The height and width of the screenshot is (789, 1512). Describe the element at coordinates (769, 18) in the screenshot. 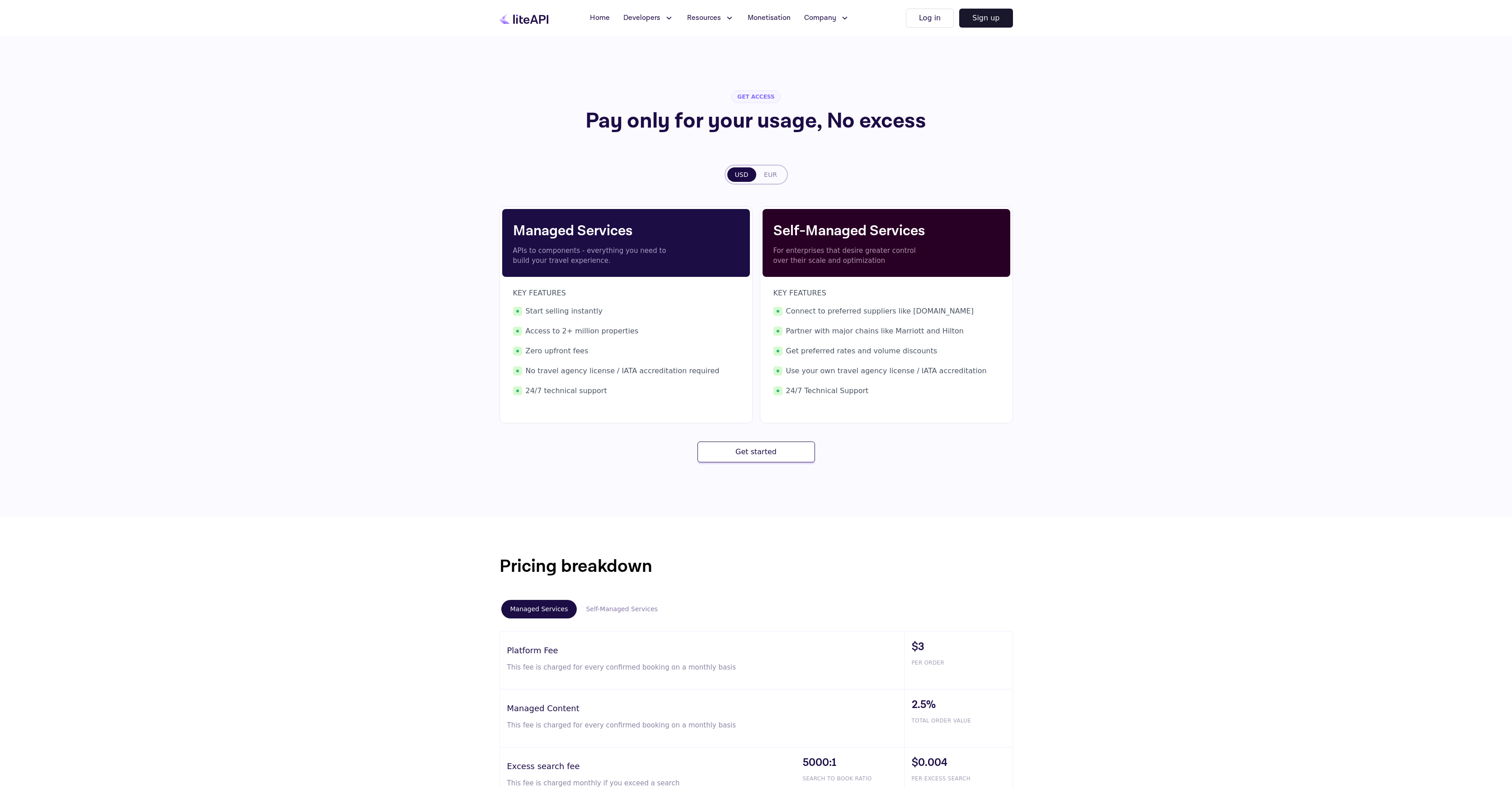

I see `a: Monetisation` at that location.